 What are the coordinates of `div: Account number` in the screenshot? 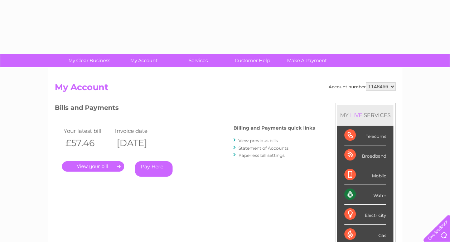 It's located at (362, 86).